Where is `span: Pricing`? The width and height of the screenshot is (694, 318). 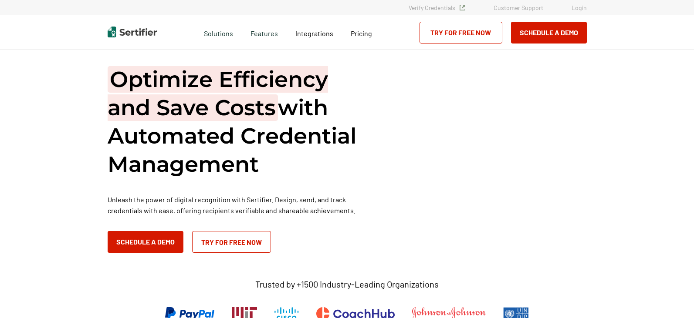 span: Pricing is located at coordinates (361, 33).